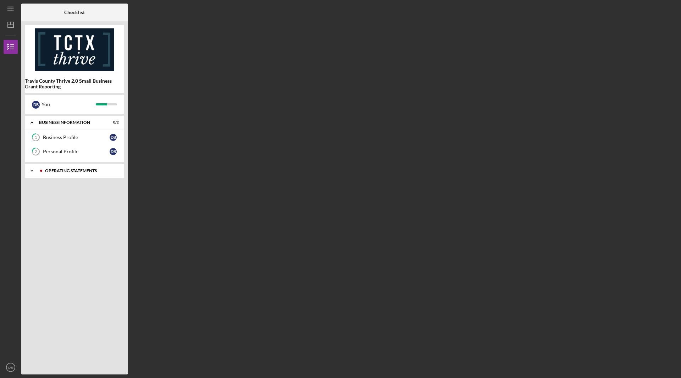 The image size is (681, 378). What do you see at coordinates (68, 104) in the screenshot?
I see `div: You` at bounding box center [68, 104].